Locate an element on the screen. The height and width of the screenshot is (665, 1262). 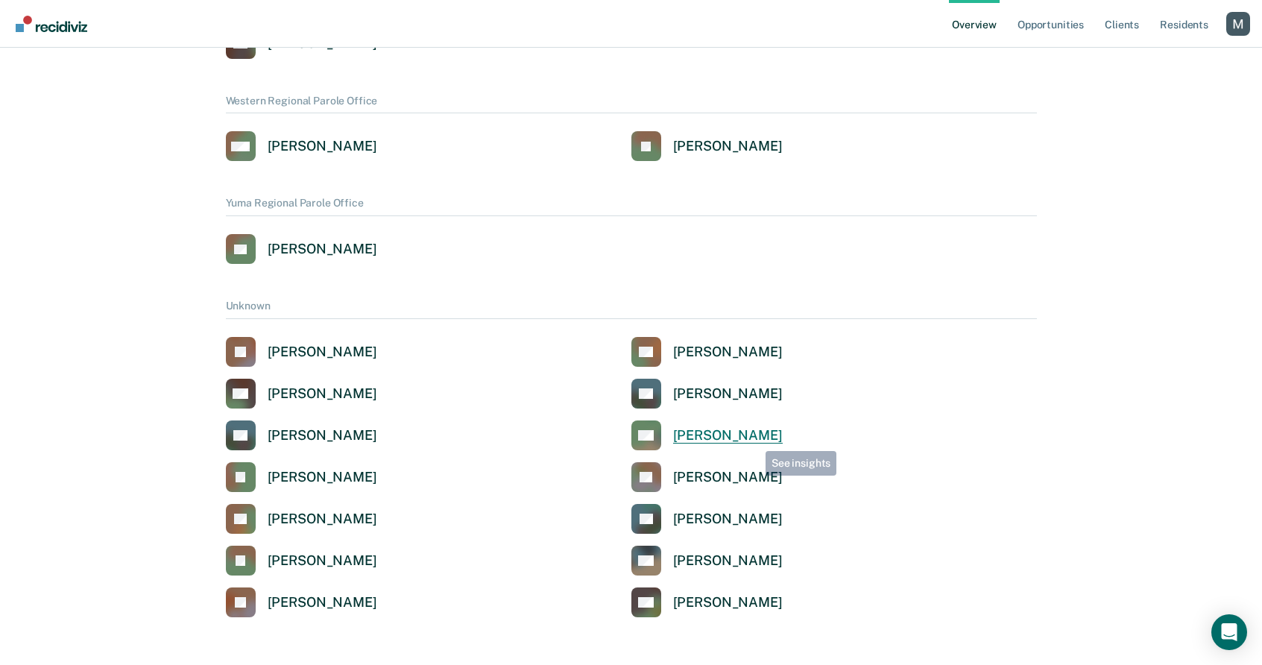
div: Yuma Regional Parole Office is located at coordinates (631, 206).